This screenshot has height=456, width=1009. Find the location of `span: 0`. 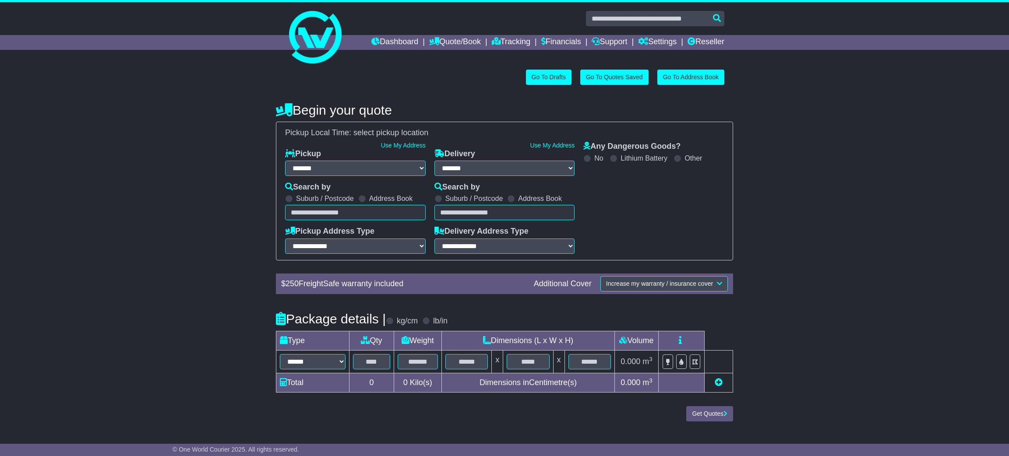

span: 0 is located at coordinates (406, 383).